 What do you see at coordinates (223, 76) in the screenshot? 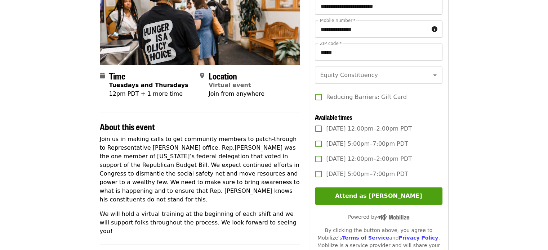
I see `span: Location` at bounding box center [223, 76].